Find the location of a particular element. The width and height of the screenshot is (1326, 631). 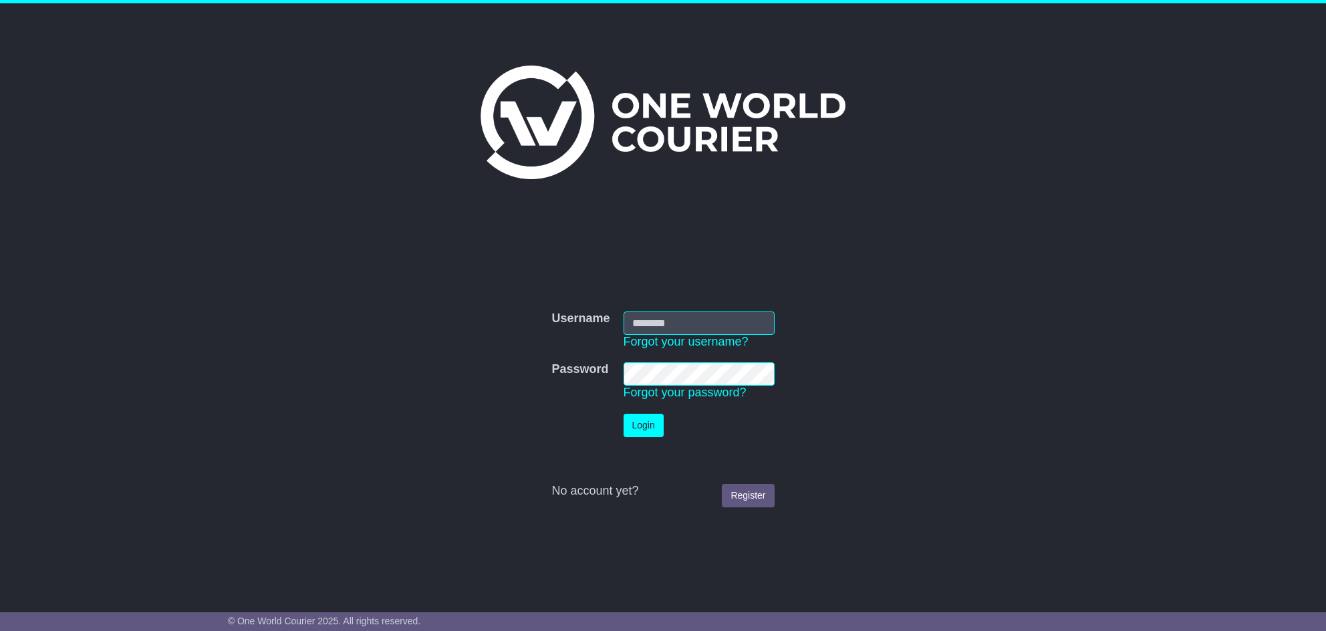

label: Password is located at coordinates (580, 370).